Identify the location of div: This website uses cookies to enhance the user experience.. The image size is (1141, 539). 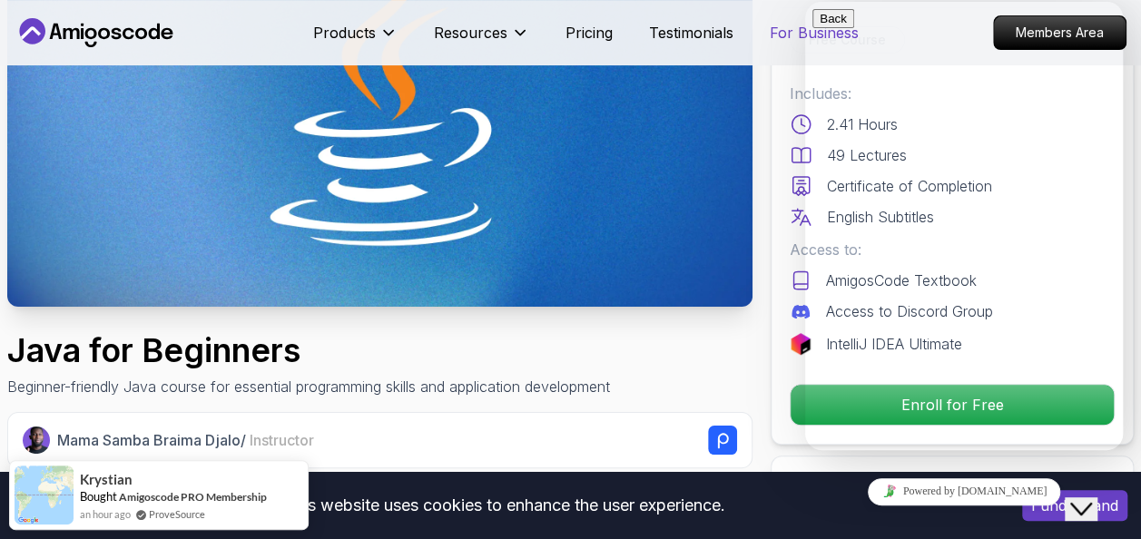
(504, 505).